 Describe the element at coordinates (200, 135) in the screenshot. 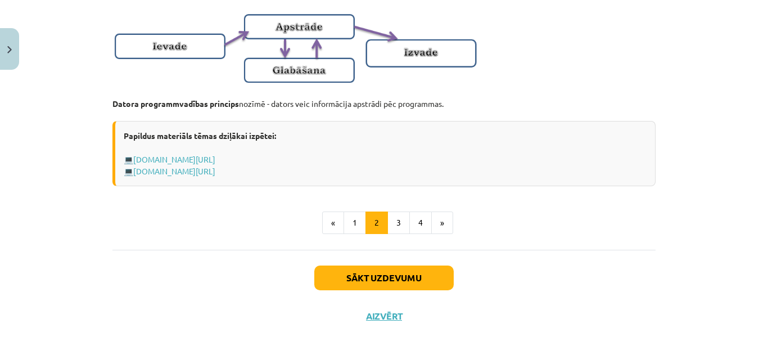

I see `strong: Papildus materiāls tēmas dziļākai izpētei:` at that location.